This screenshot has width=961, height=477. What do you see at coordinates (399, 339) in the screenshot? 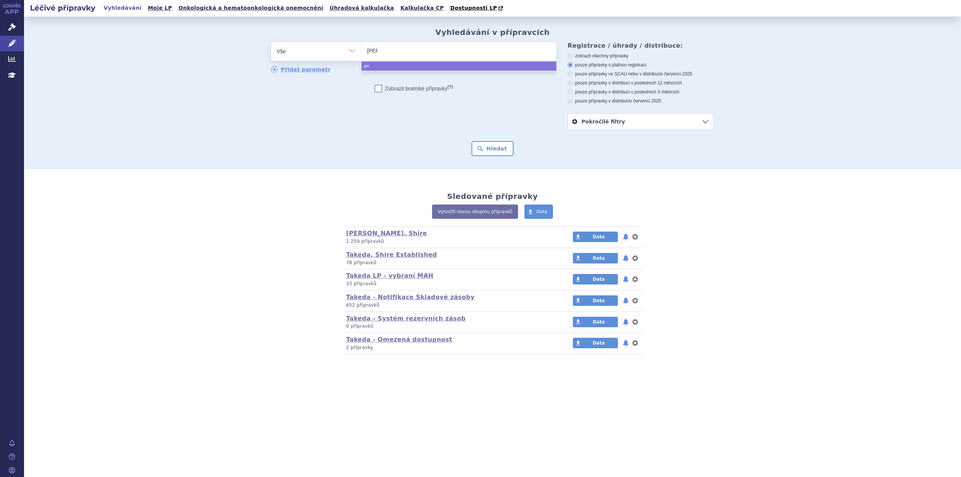
I see `a: Takeda - Omezená dostupnost` at bounding box center [399, 339].